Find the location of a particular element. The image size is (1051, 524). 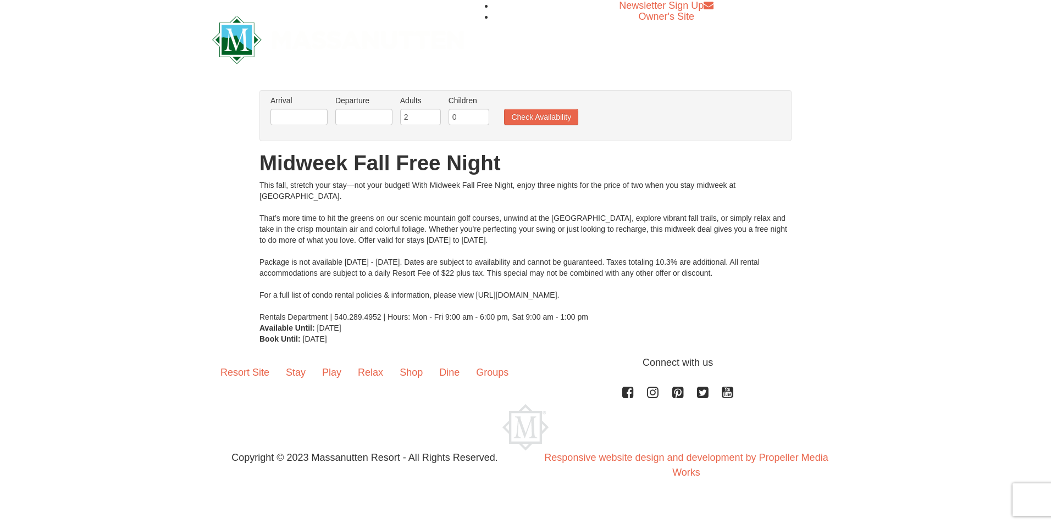

a: Owner's Site is located at coordinates (666, 16).